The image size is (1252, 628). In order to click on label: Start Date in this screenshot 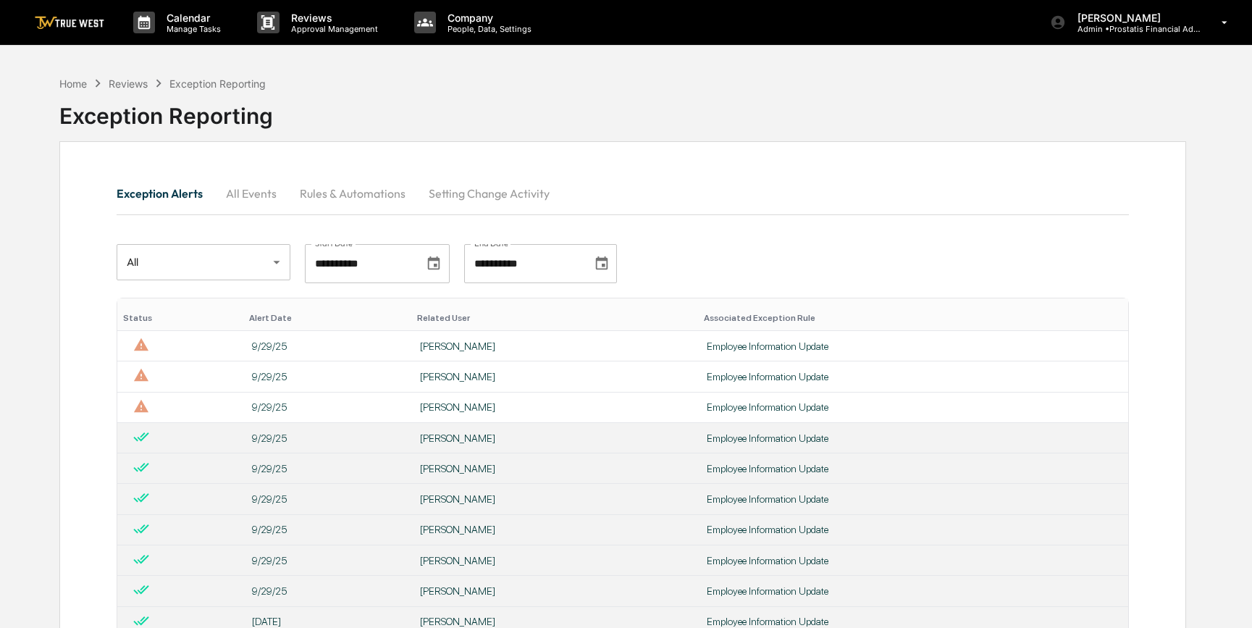, I will do `click(334, 243)`.